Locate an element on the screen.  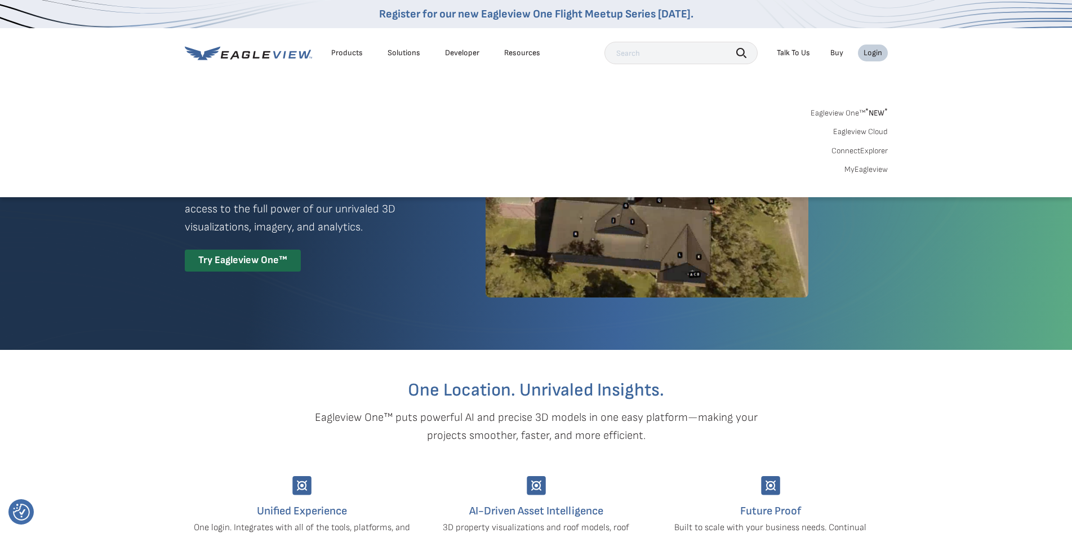
h4: Future Proof is located at coordinates (770, 511).